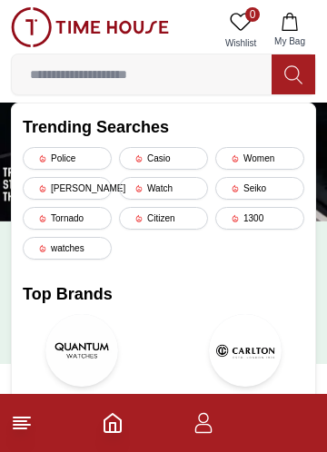 The width and height of the screenshot is (327, 452). What do you see at coordinates (260, 188) in the screenshot?
I see `div: Seiko` at bounding box center [260, 188].